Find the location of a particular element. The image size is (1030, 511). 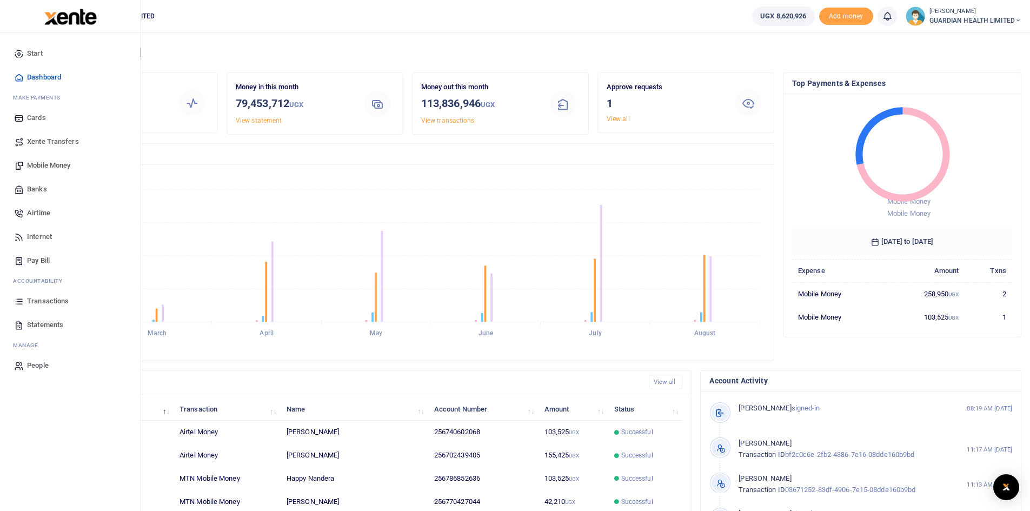

p: Money out this month is located at coordinates (480, 87).